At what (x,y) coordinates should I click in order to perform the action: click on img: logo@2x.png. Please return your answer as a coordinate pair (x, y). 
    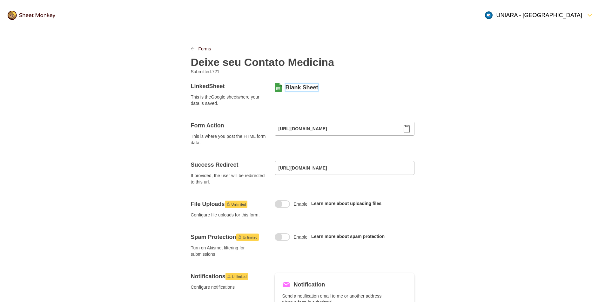
    Looking at the image, I should click on (31, 15).